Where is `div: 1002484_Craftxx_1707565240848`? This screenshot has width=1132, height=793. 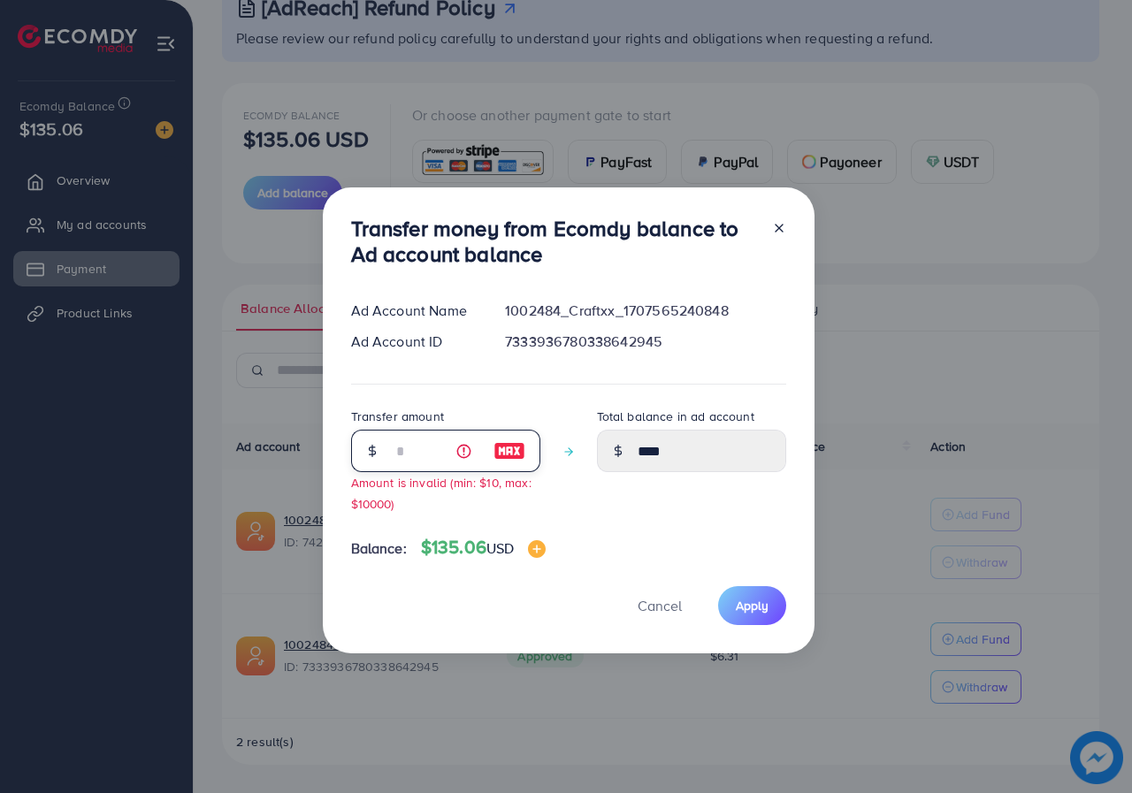 div: 1002484_Craftxx_1707565240848 is located at coordinates (644, 310).